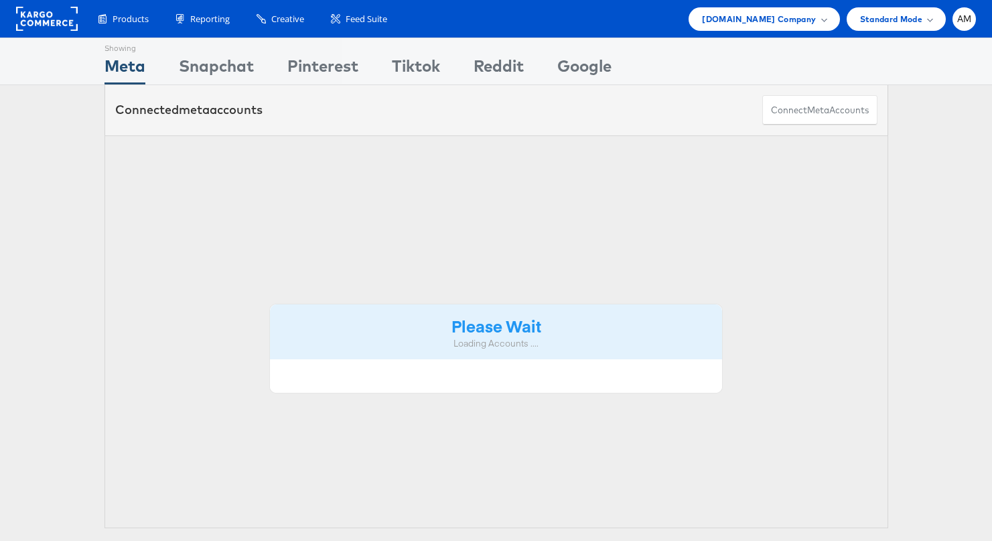 The height and width of the screenshot is (541, 992). I want to click on div: Reddit, so click(498, 69).